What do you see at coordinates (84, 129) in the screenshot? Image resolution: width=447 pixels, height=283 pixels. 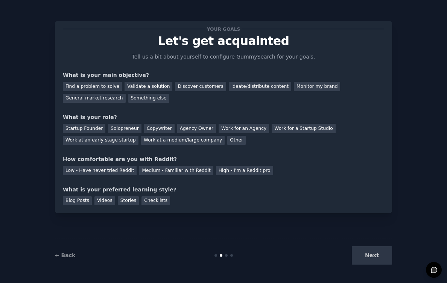 I see `div: Startup Founder` at bounding box center [84, 129].